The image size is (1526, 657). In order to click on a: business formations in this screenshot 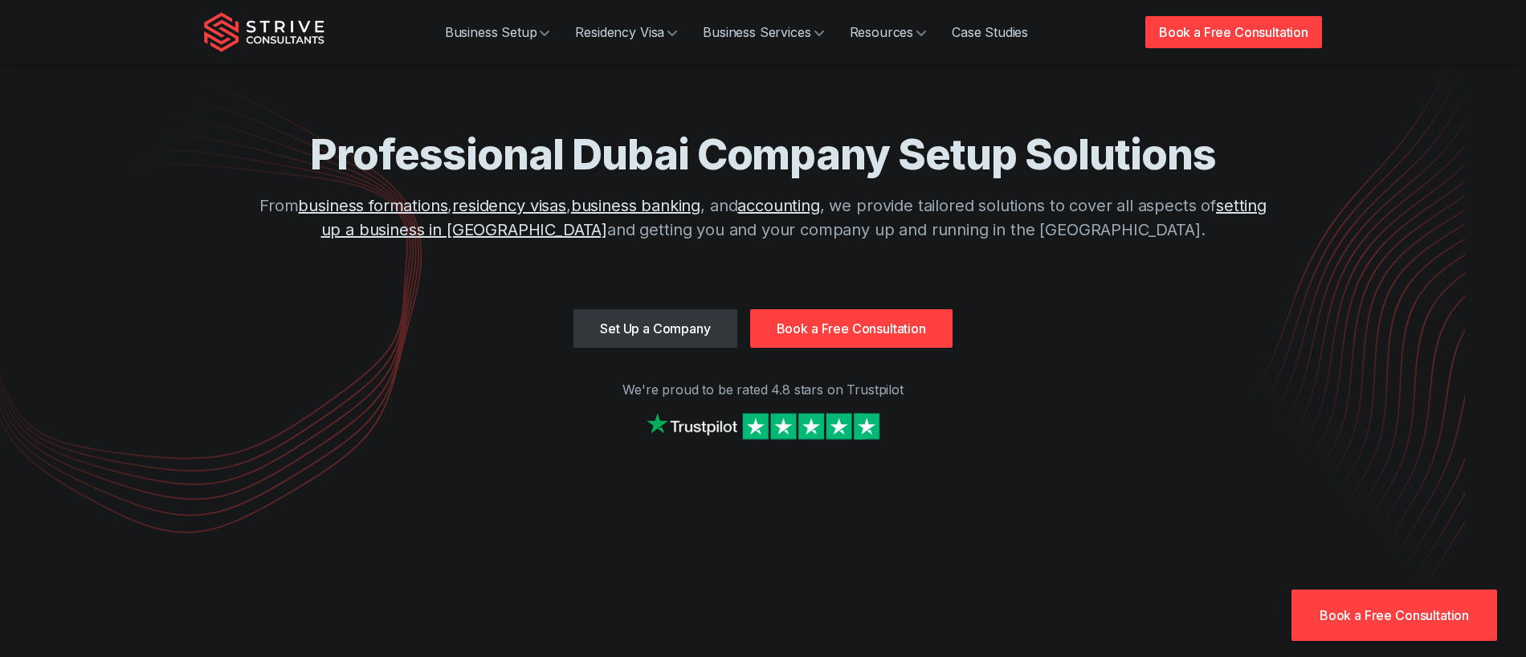, I will do `click(373, 206)`.